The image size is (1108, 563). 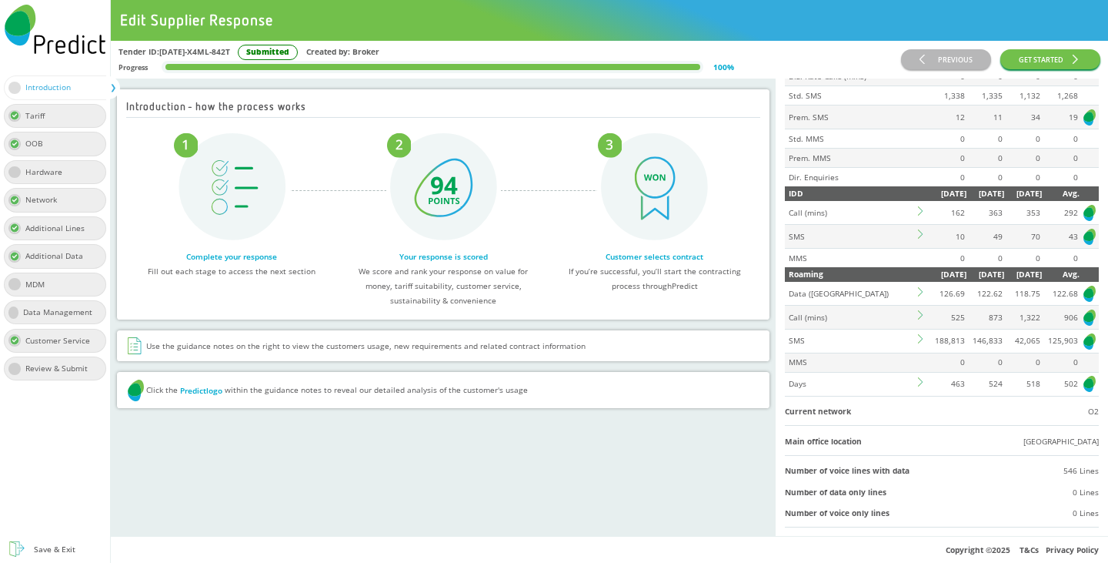 I want to click on div: MDM, so click(x=39, y=284).